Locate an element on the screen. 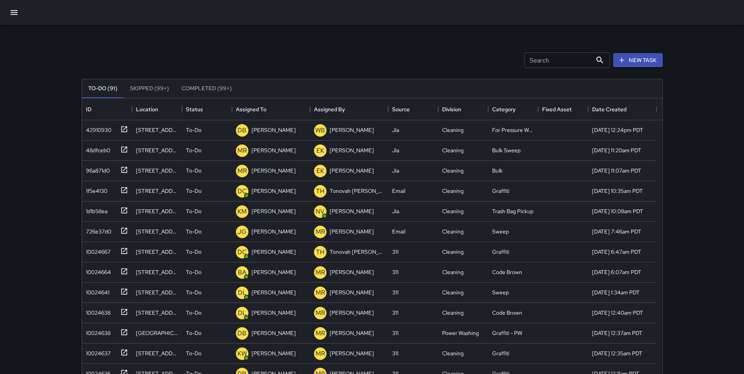 This screenshot has width=744, height=374. div: Trash Bag Pickup is located at coordinates (513, 211).